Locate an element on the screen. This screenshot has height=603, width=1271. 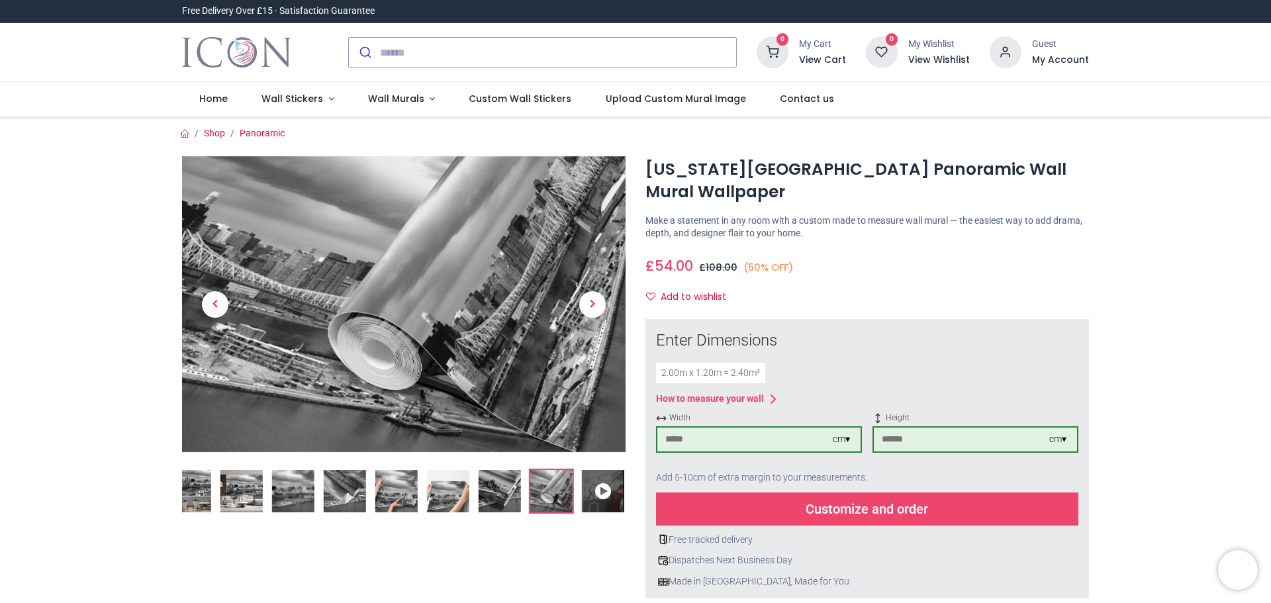
img: Icon Wall Stickers is located at coordinates (236, 52).